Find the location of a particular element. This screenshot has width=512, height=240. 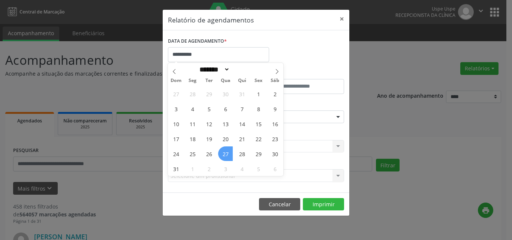

button: Close is located at coordinates (342, 19).